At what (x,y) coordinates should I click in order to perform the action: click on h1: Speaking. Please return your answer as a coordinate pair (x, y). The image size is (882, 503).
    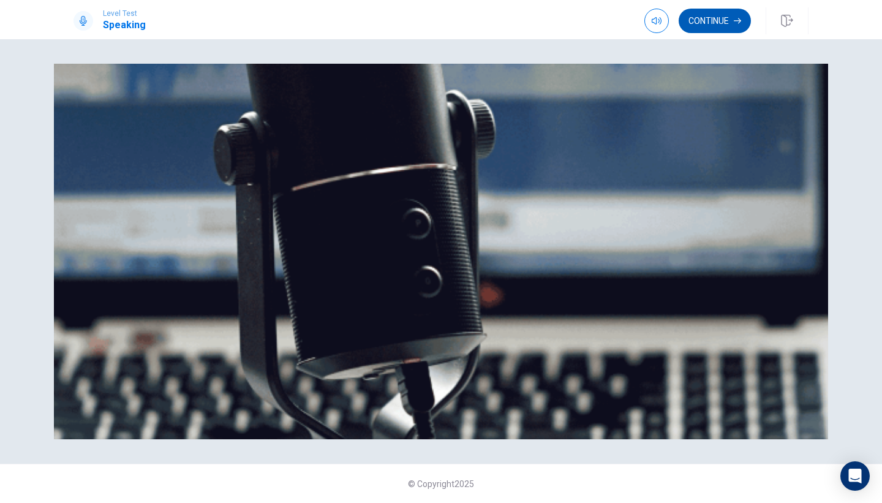
    Looking at the image, I should click on (124, 25).